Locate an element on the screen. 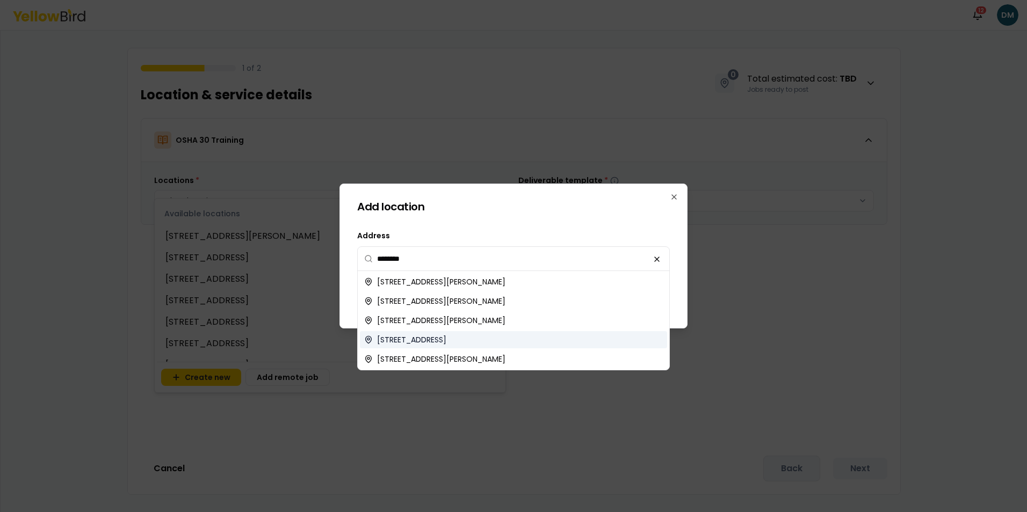  label: Address is located at coordinates (373, 236).